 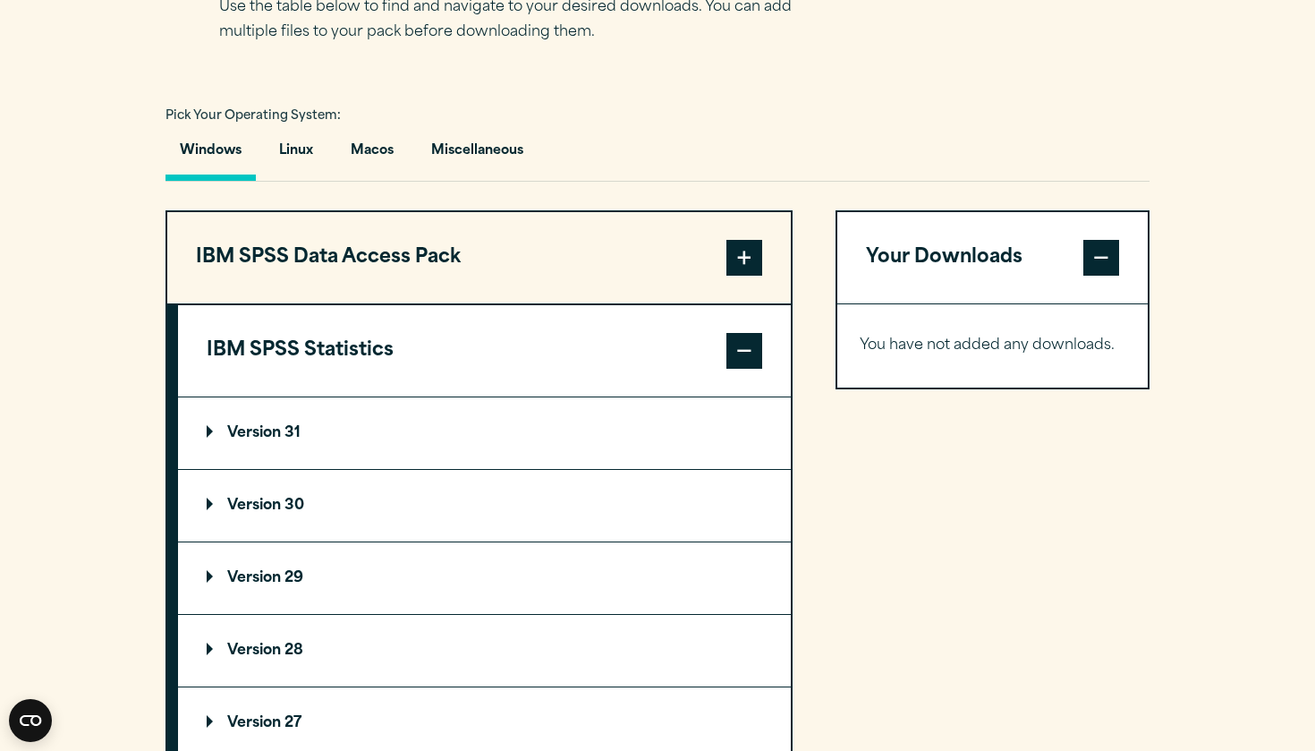 I want to click on span: Pick Your Operating System:, so click(x=253, y=115).